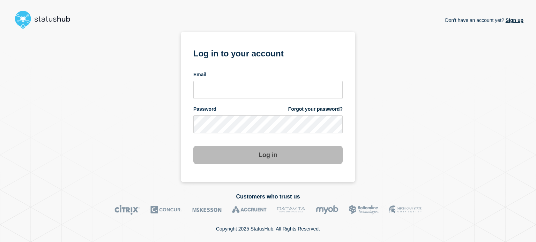  I want to click on img: DataVita logo, so click(291, 210).